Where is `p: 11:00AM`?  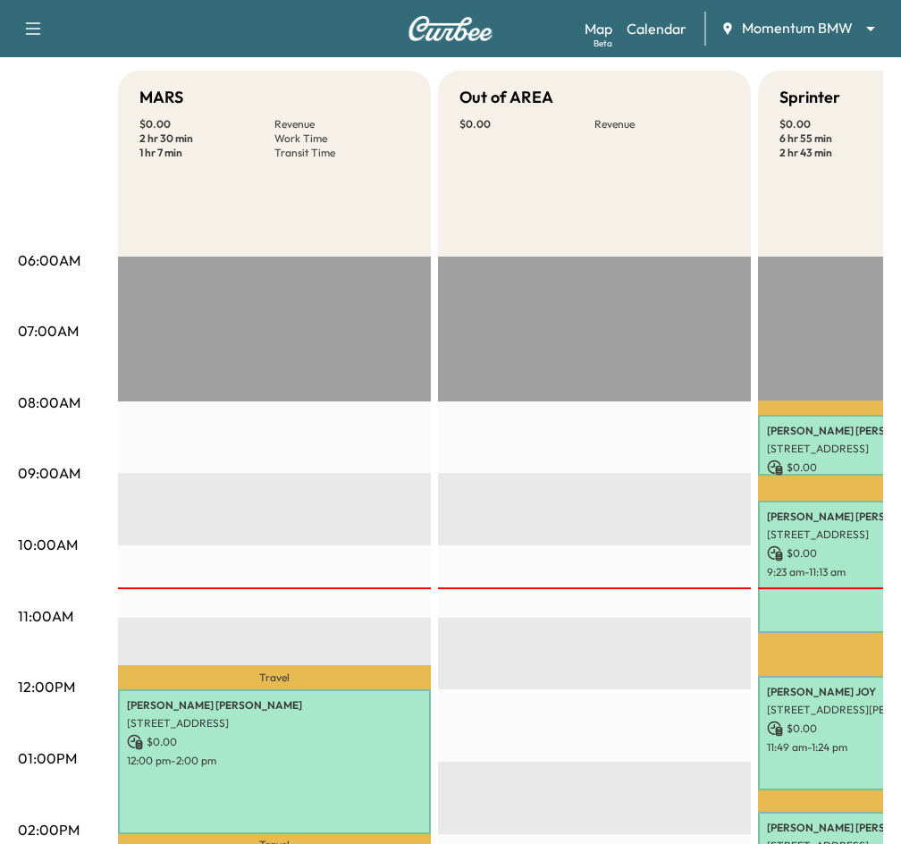 p: 11:00AM is located at coordinates (46, 616).